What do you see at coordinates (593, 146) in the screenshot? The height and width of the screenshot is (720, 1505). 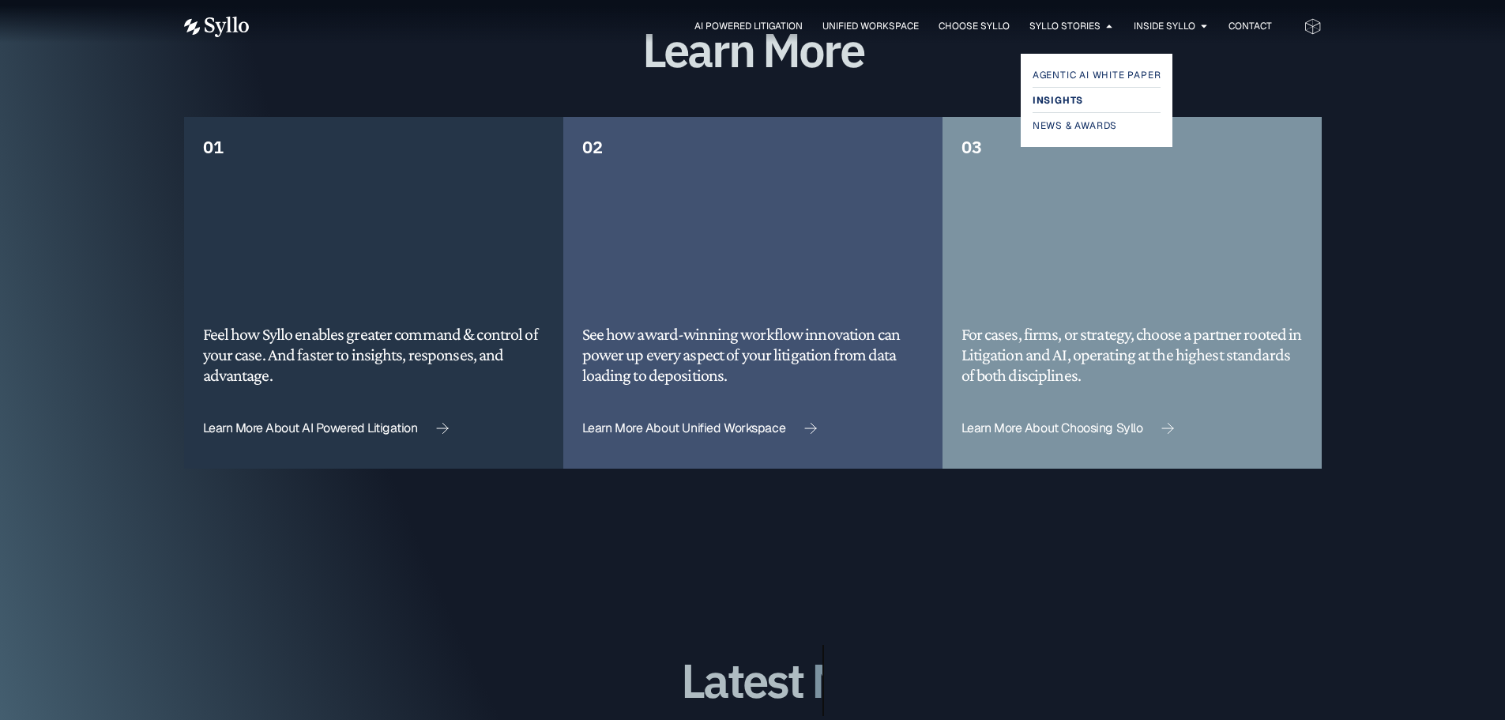 I see `span: 02` at bounding box center [593, 146].